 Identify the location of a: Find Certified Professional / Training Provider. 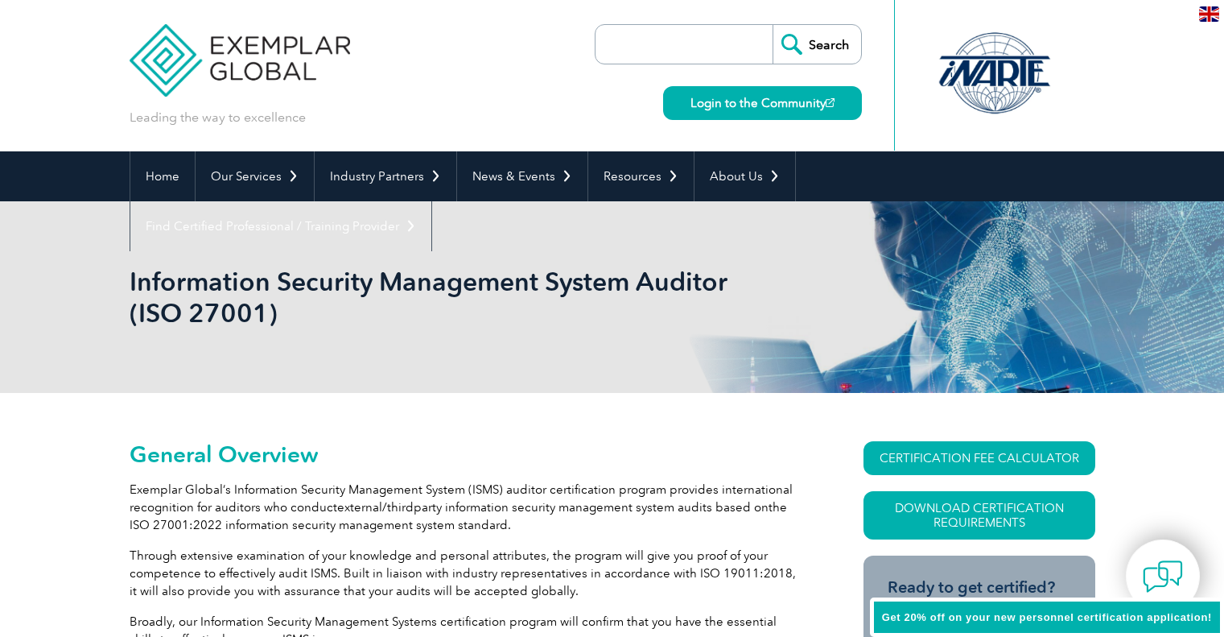
(281, 226).